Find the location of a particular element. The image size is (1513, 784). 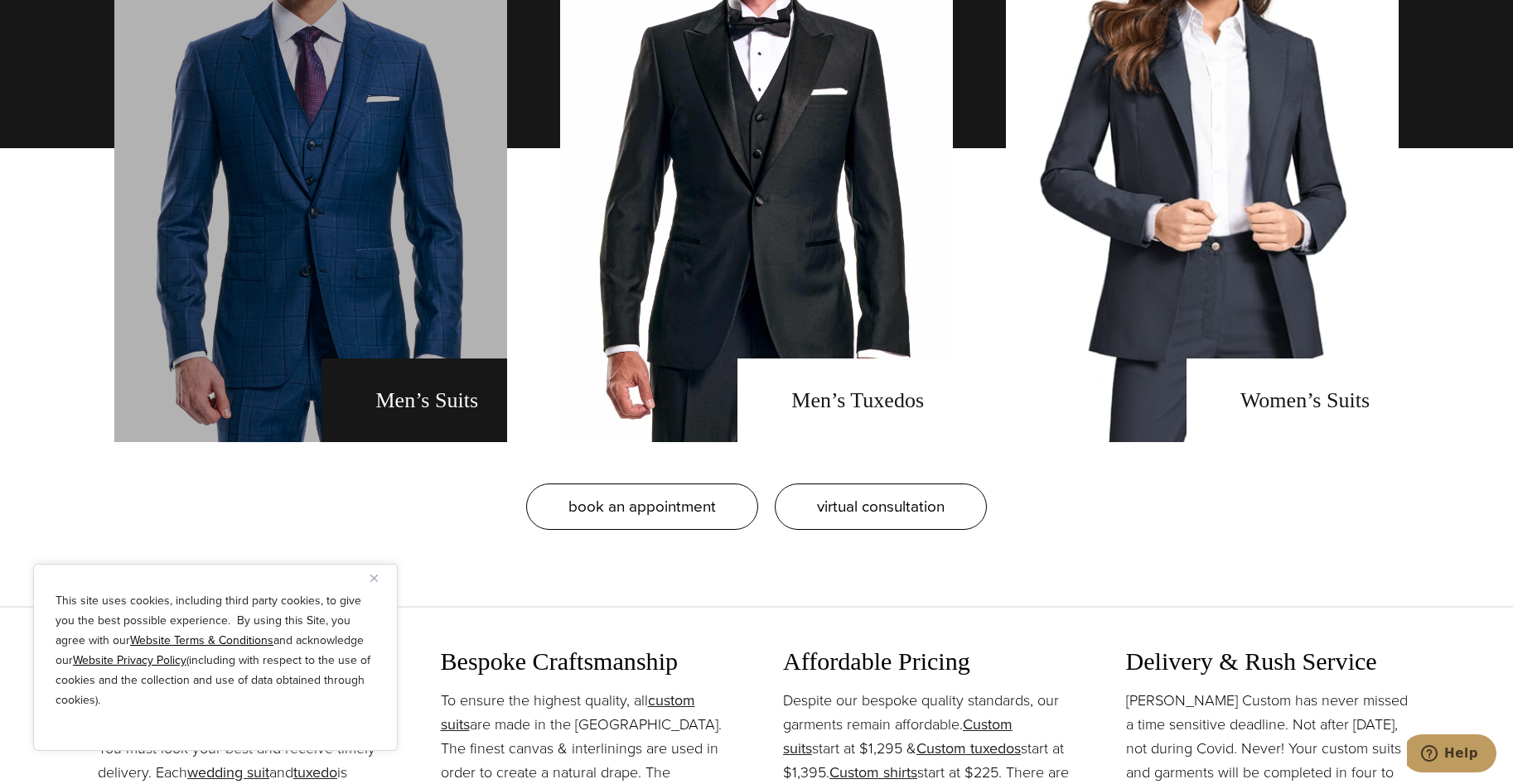

u: Website Privacy Policy is located at coordinates (129, 660).